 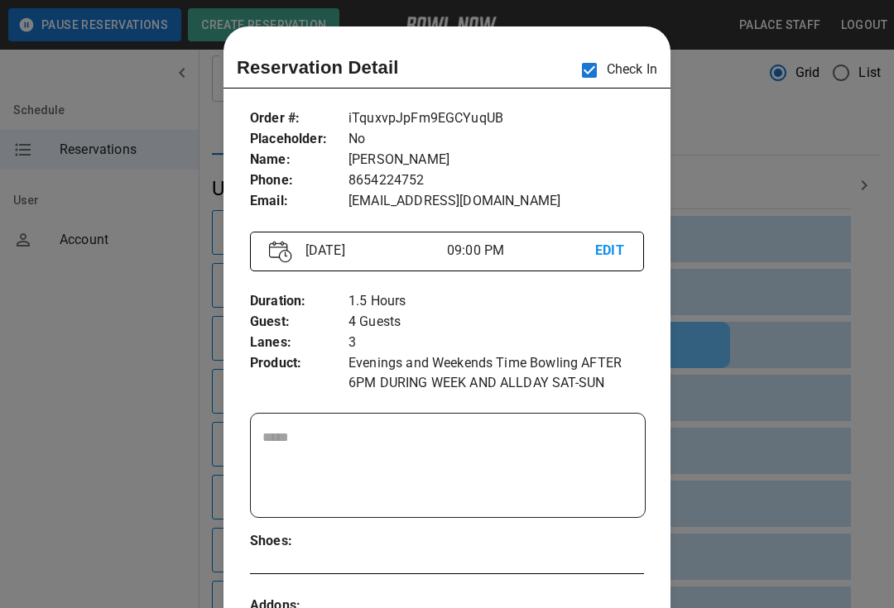 I want to click on p: 1.5 Hours, so click(x=496, y=301).